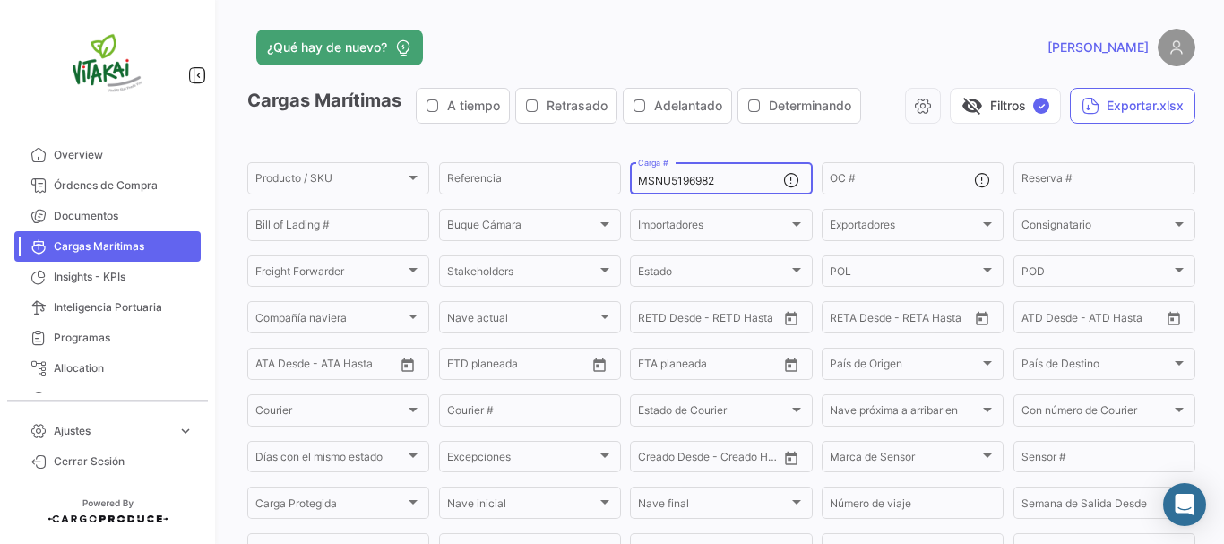 This screenshot has width=1224, height=544. I want to click on span: Retrasado, so click(577, 106).